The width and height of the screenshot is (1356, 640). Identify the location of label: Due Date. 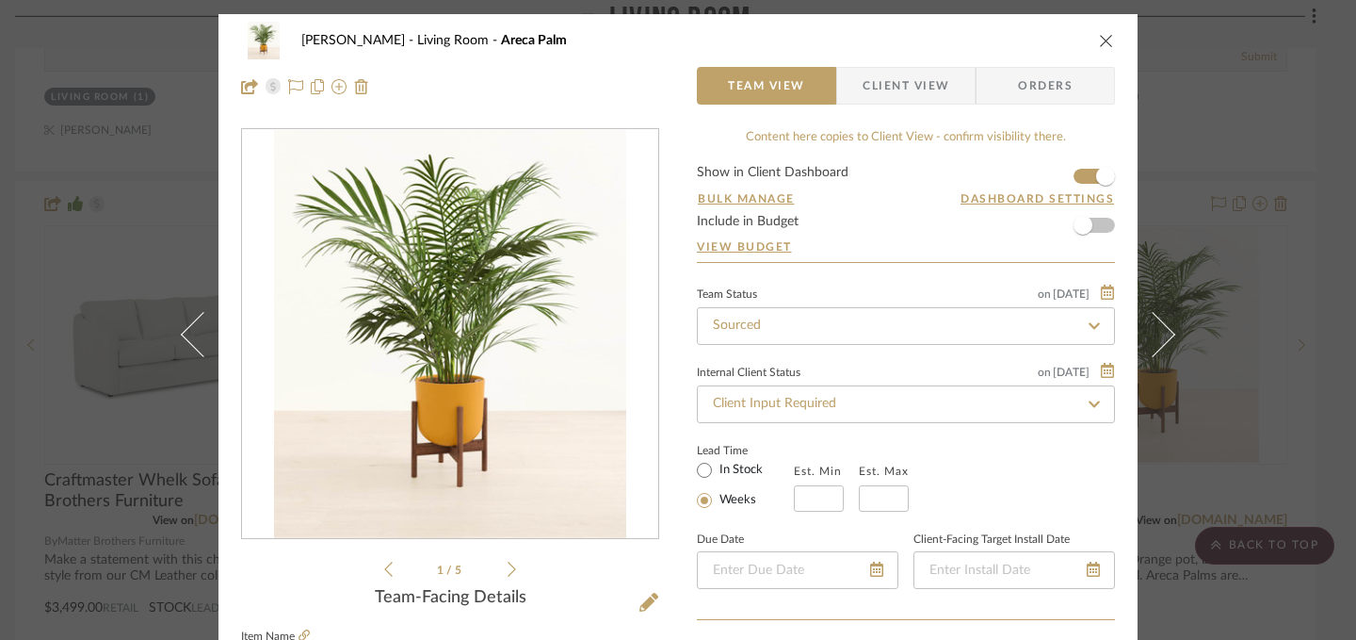
(721, 540).